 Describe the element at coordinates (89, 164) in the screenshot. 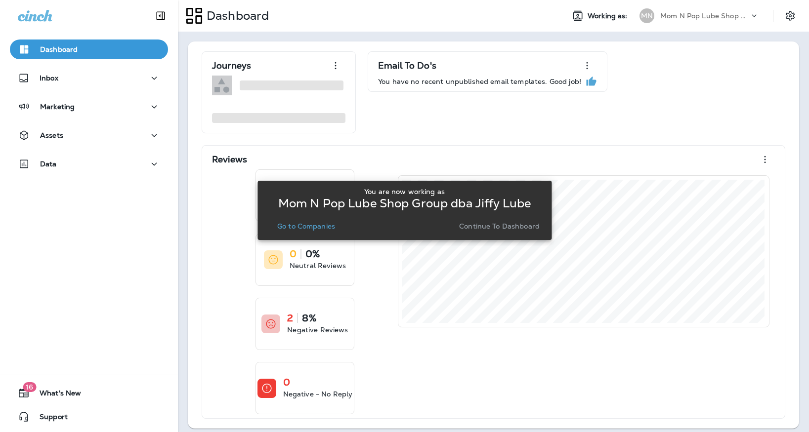

I see `button: Data` at that location.